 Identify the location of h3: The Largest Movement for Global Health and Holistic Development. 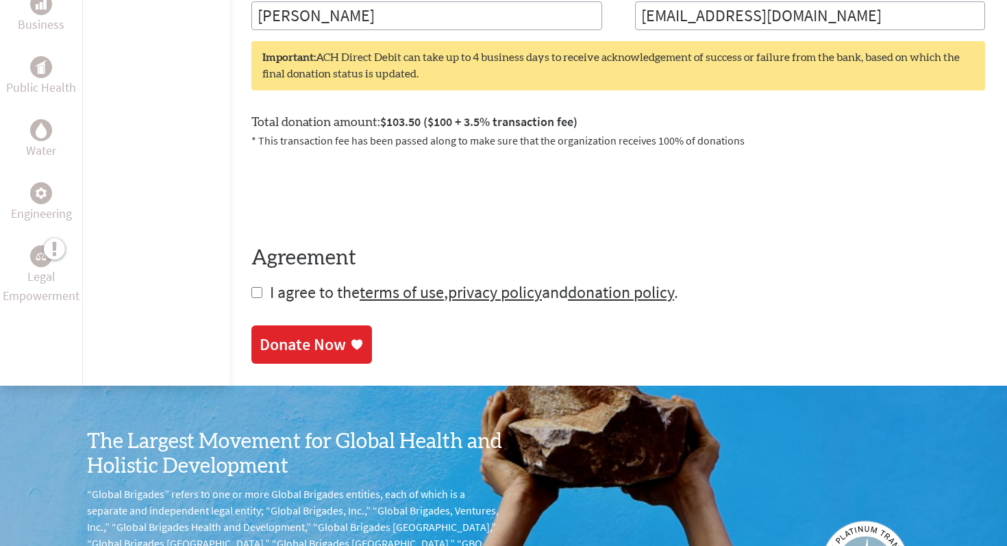
(295, 454).